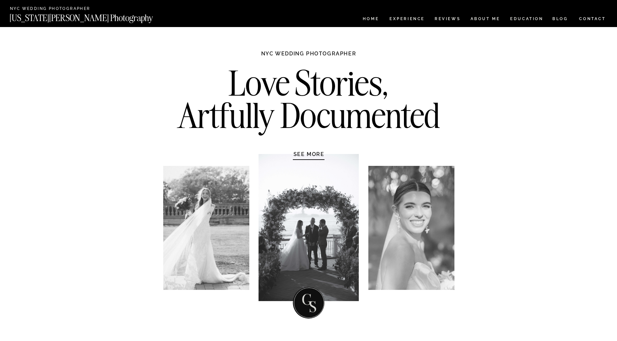 The width and height of the screenshot is (617, 341). Describe the element at coordinates (309, 57) in the screenshot. I see `h1: NYC WEDDING PHOTOGRAPHER` at that location.